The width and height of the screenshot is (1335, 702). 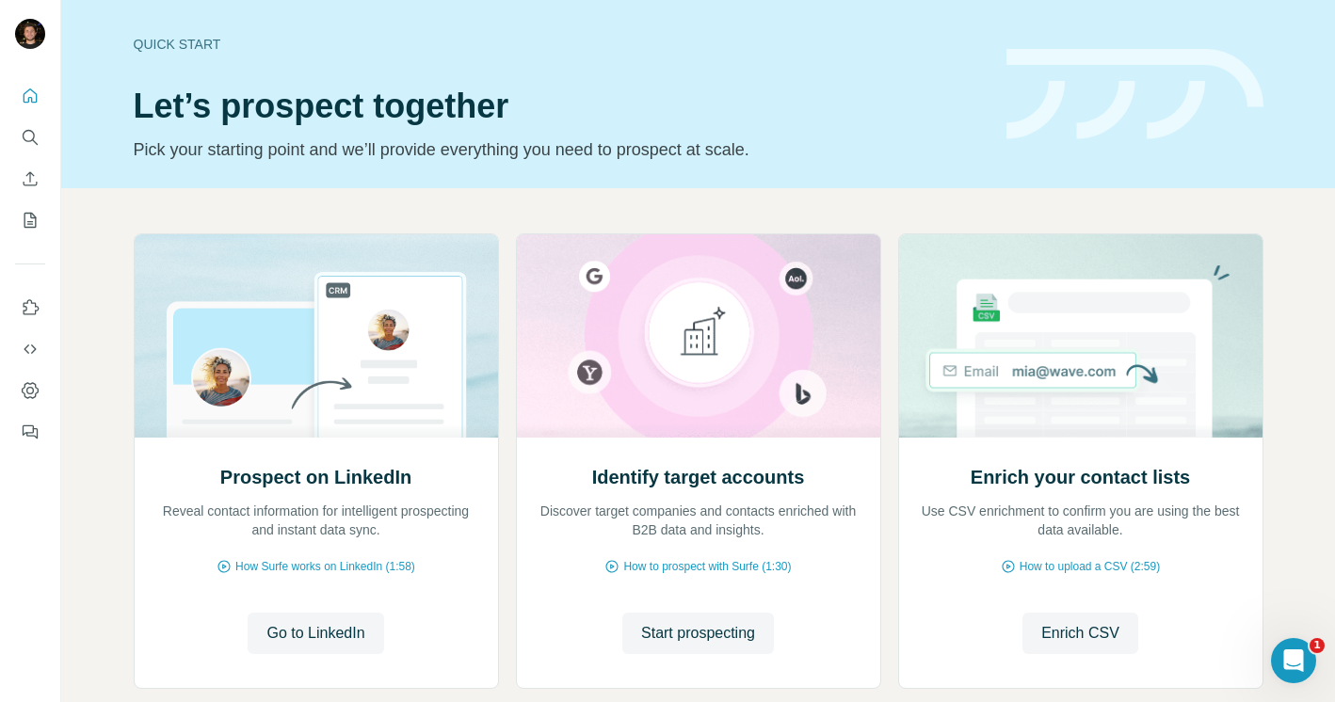 What do you see at coordinates (699, 521) in the screenshot?
I see `p: Discover target companies and contacts enriched with B2B data and insights.` at bounding box center [699, 521].